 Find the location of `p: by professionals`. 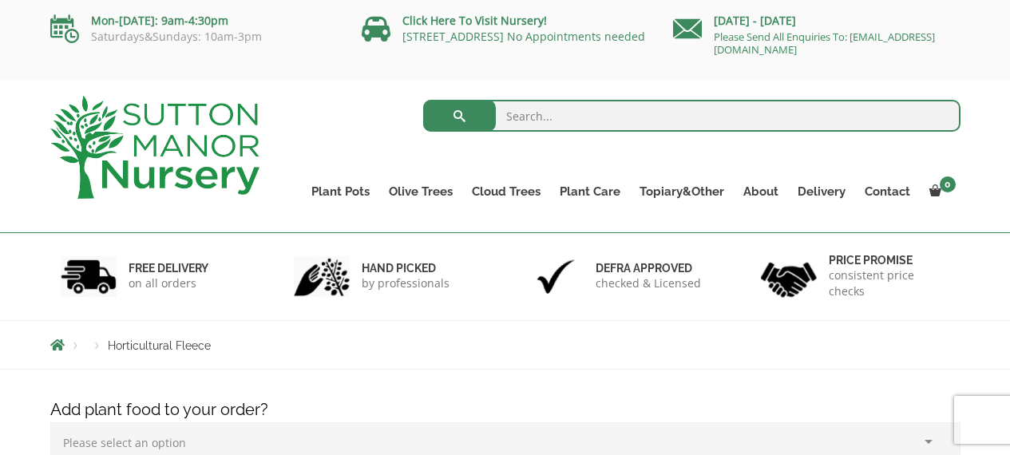

p: by professionals is located at coordinates (405, 283).